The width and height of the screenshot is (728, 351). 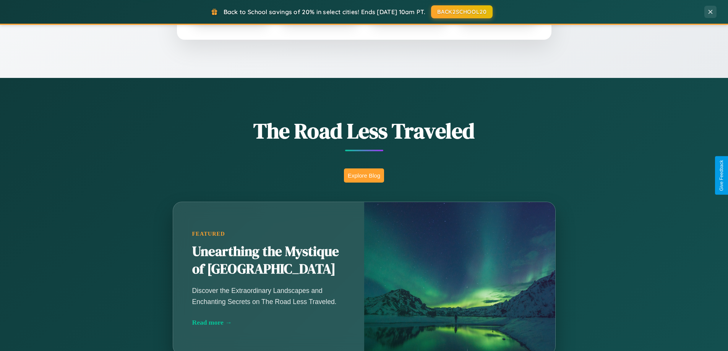 What do you see at coordinates (269, 234) in the screenshot?
I see `div: Featured` at bounding box center [269, 234].